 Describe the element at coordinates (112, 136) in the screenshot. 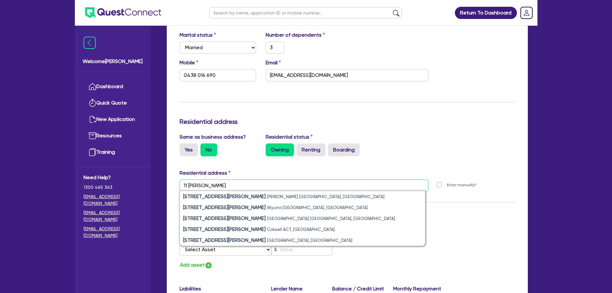

I see `a: Resources` at that location.